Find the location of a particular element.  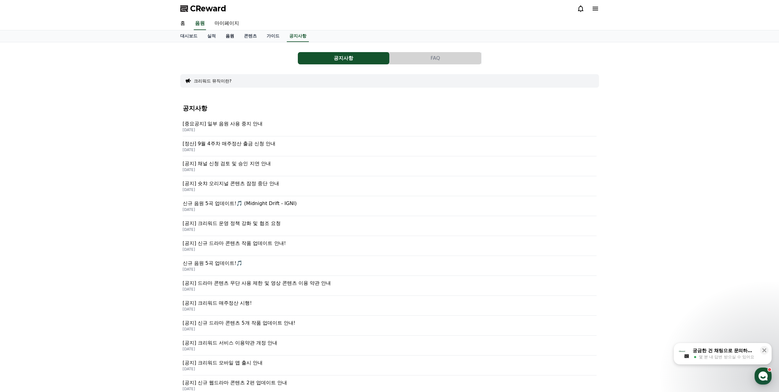

a: 가이드 is located at coordinates (273, 36).